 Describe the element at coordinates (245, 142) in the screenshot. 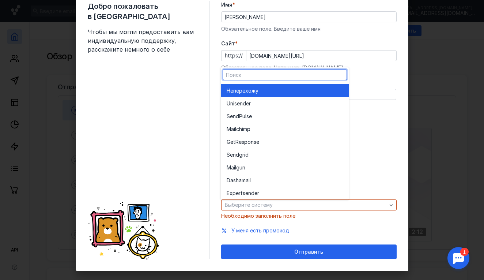

I see `span: etResponse` at that location.